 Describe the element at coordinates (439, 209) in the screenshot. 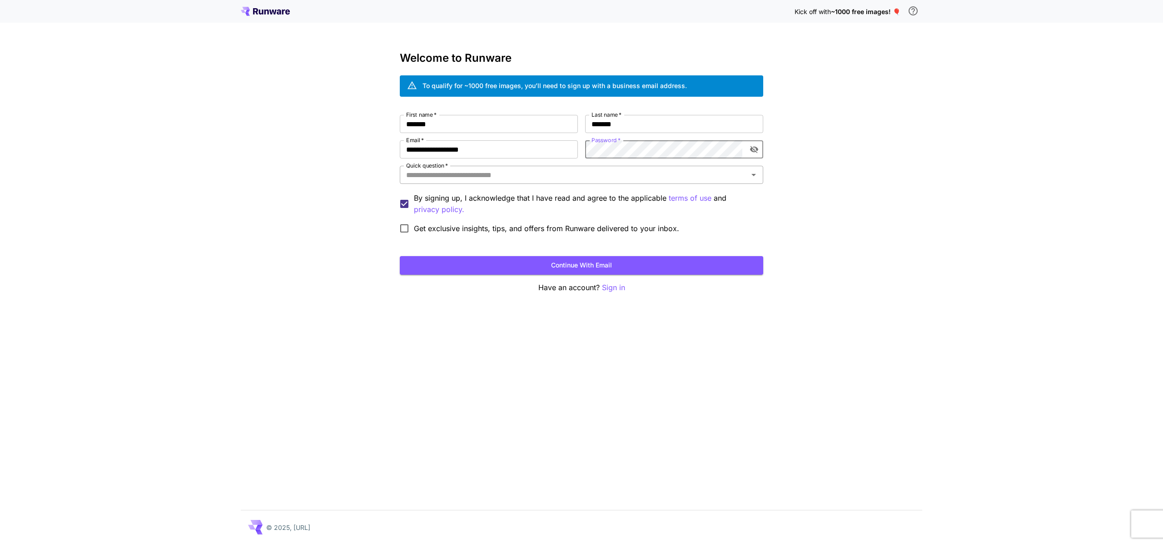

I see `button: By signing up, I acknowledge that I have read and agree to the applicable terms of use and` at that location.